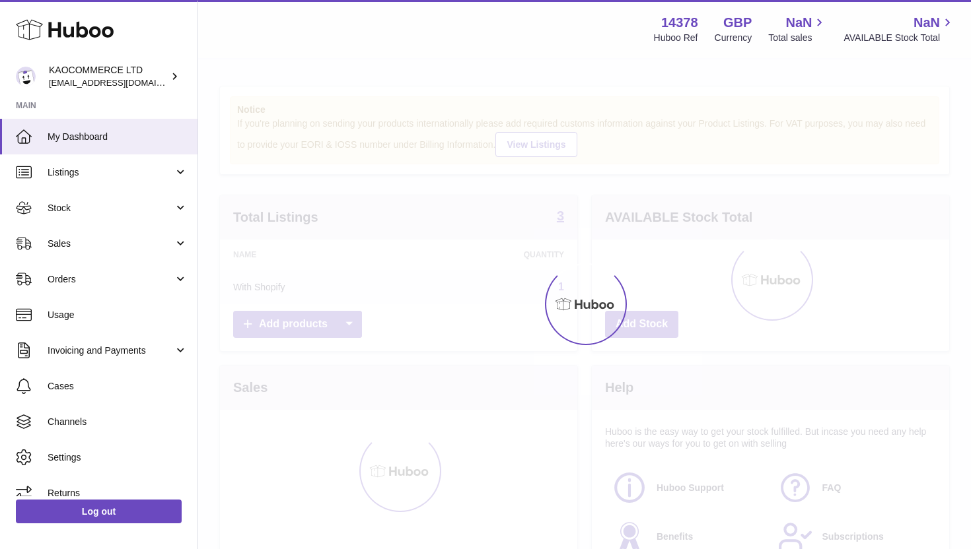 The image size is (971, 549). I want to click on strong: 14378, so click(679, 22).